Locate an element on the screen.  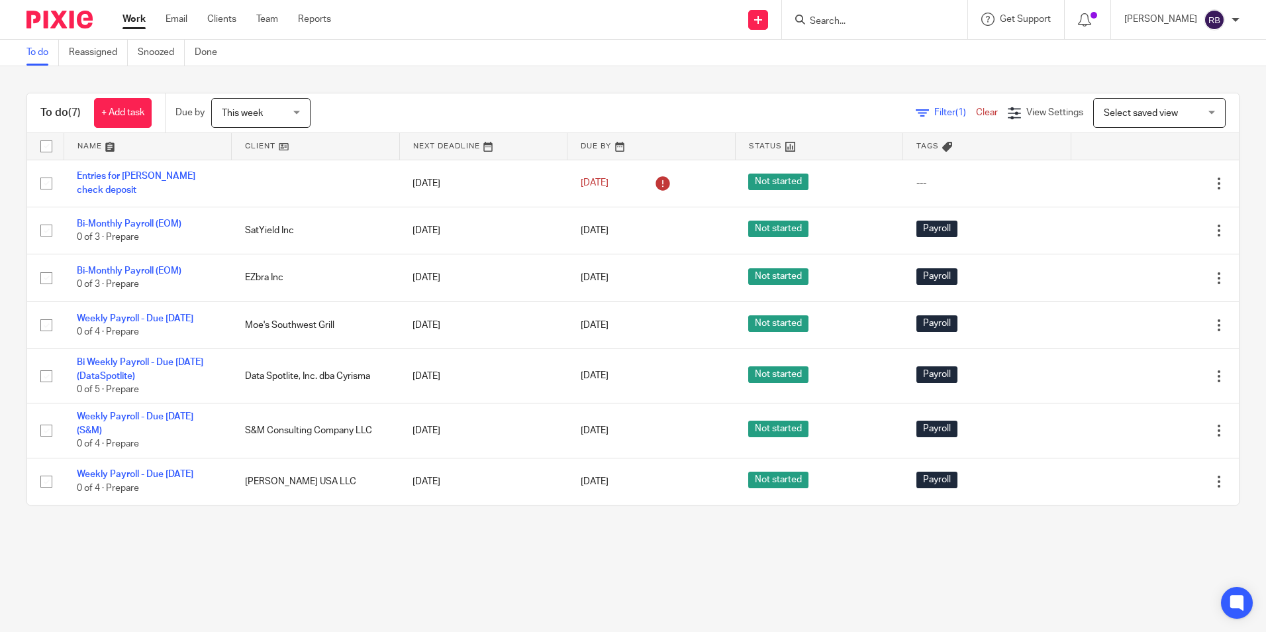
span: Get Support is located at coordinates (1025, 19).